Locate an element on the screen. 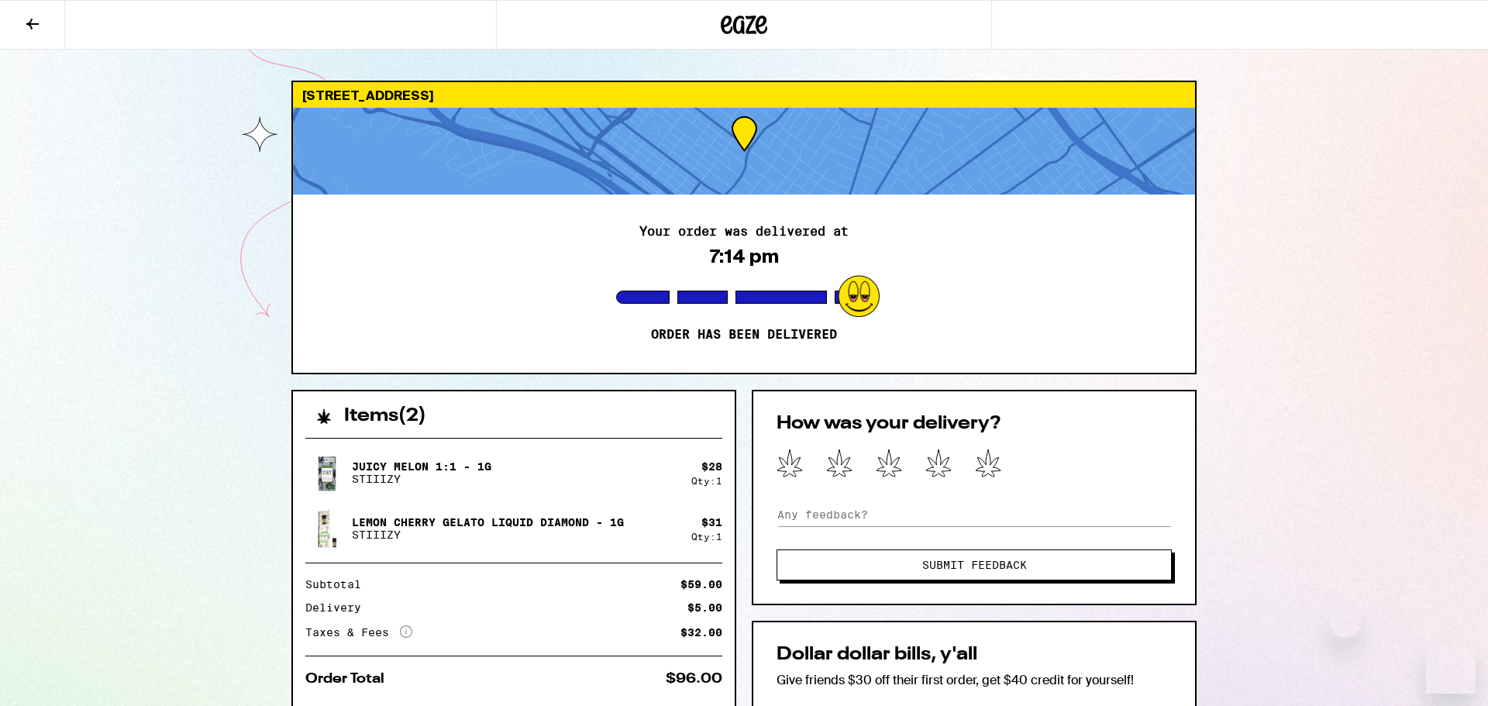 Image resolution: width=1488 pixels, height=706 pixels. button: Submit Feedback is located at coordinates (974, 565).